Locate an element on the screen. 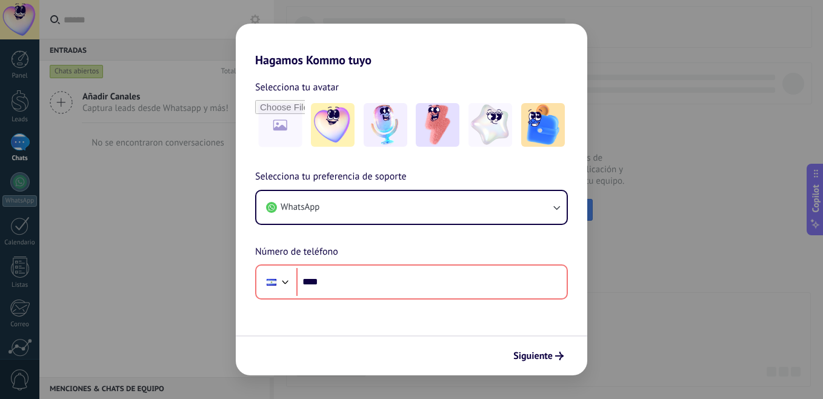 The image size is (823, 399). span: WhatsApp is located at coordinates (300, 207).